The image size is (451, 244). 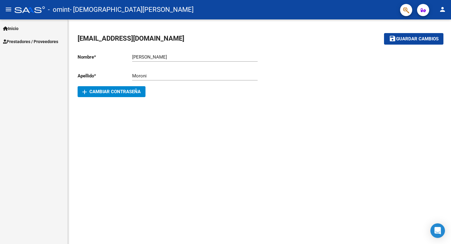 What do you see at coordinates (112, 92) in the screenshot?
I see `button: Cambiar Contraseña` at bounding box center [112, 92].